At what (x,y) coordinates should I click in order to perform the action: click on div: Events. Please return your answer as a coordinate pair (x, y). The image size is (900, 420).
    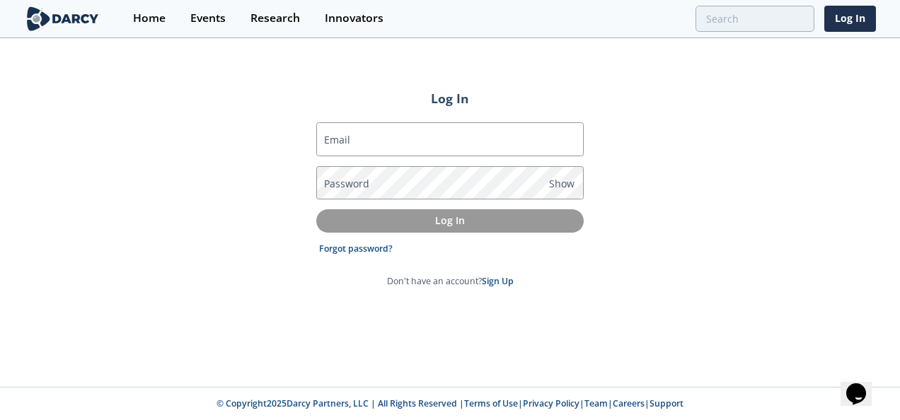
    Looking at the image, I should click on (208, 18).